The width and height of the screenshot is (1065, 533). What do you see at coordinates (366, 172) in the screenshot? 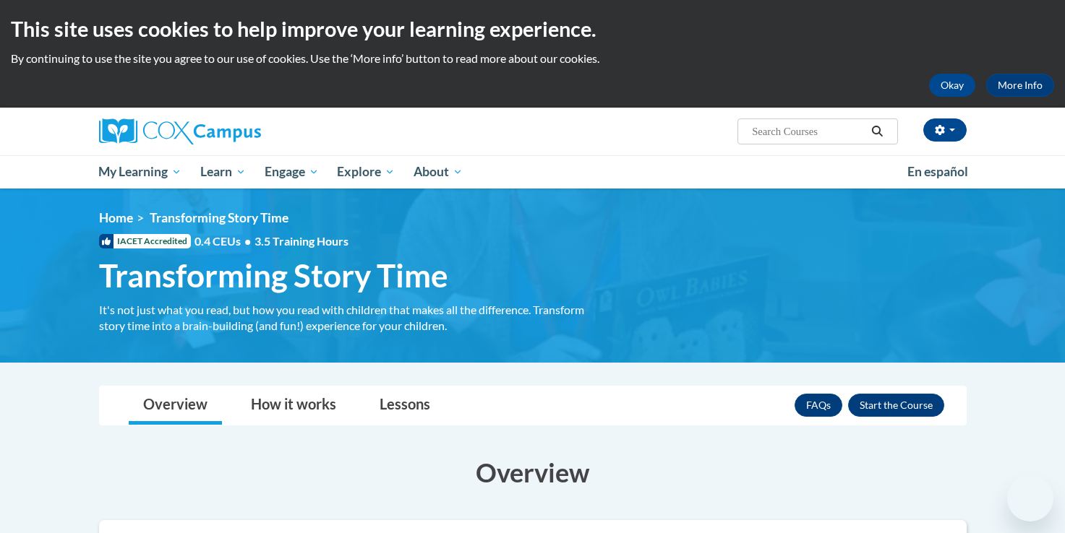
I see `a: Explore` at bounding box center [366, 172].